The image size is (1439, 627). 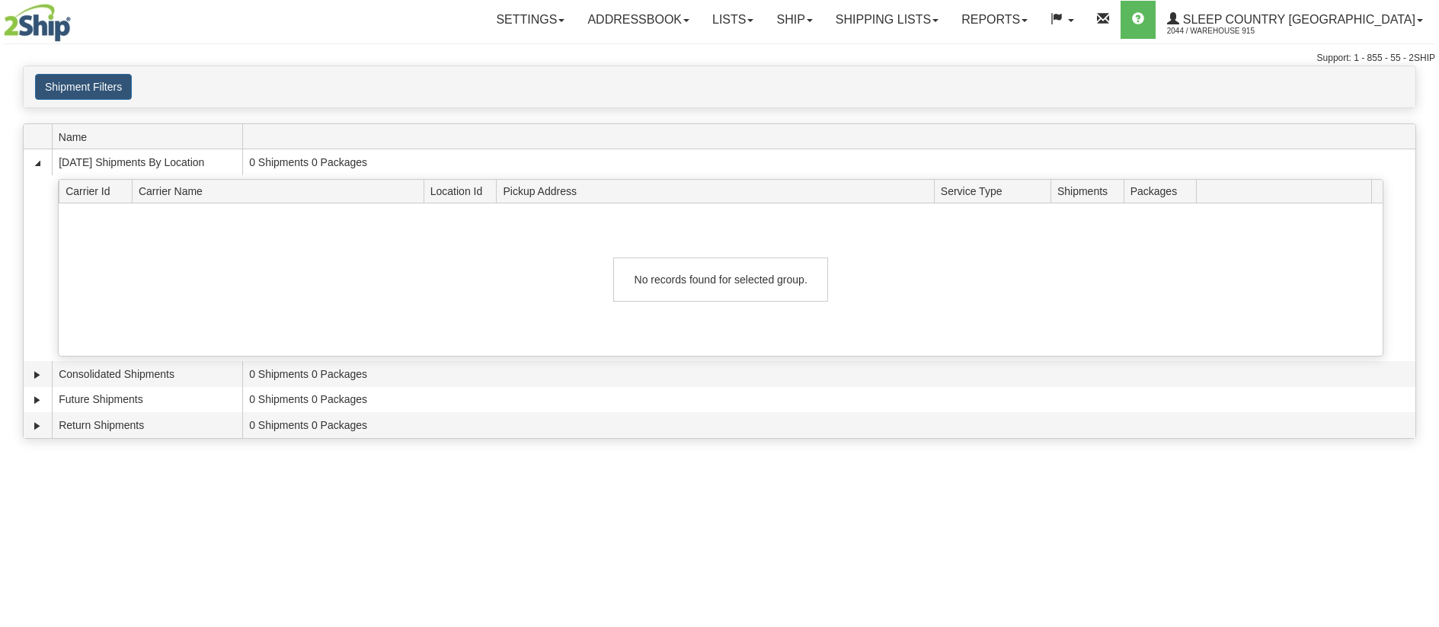 I want to click on a: Addressbook, so click(x=638, y=20).